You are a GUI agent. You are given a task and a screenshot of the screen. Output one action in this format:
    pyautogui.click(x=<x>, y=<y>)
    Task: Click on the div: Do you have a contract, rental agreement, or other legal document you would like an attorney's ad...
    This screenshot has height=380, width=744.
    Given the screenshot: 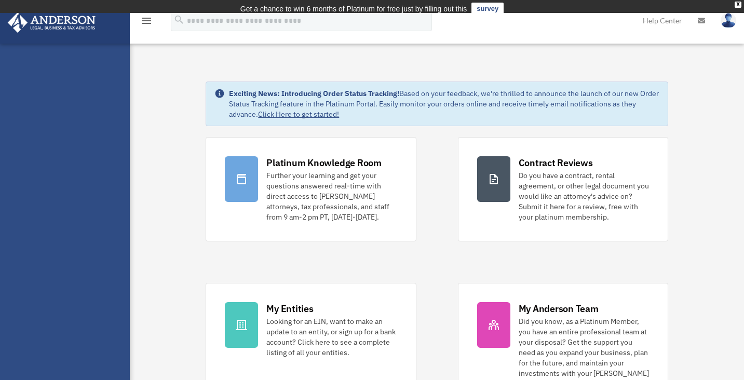 What is the action you would take?
    pyautogui.click(x=583, y=196)
    